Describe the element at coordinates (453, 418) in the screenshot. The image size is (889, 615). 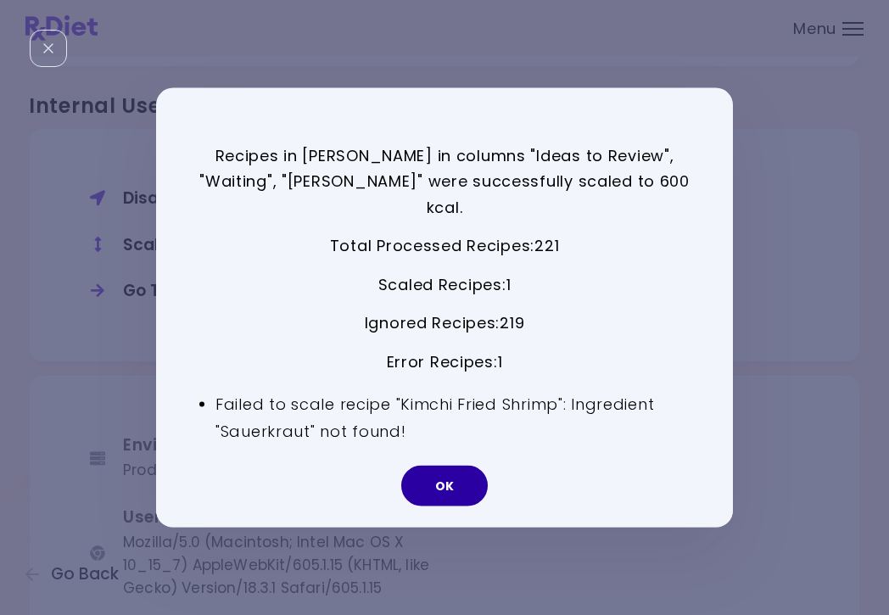
I see `li: Failed to scale recipe "Kimchi Fried Shrimp": Ingredient "Sauerkraut" not found!` at that location.